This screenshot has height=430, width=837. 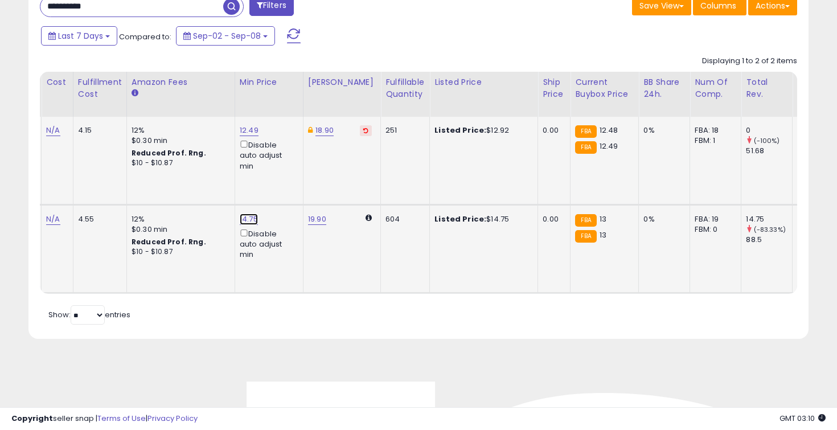 What do you see at coordinates (554, 88) in the screenshot?
I see `div: Ship Price` at bounding box center [554, 88].